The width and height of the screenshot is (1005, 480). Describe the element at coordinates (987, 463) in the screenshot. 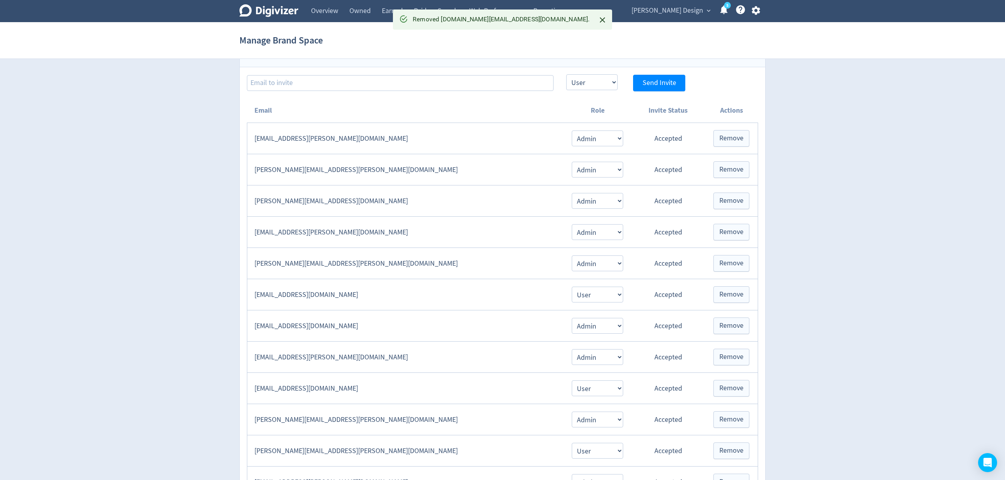

I see `div: Open Intercom Messenger` at that location.